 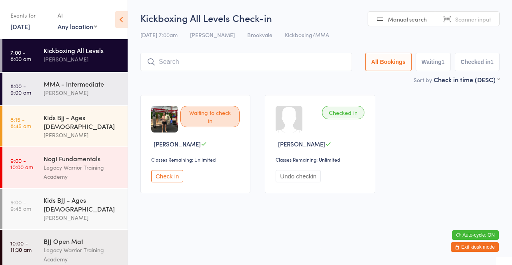 I want to click on div: MMA - Intermediate, so click(x=82, y=84).